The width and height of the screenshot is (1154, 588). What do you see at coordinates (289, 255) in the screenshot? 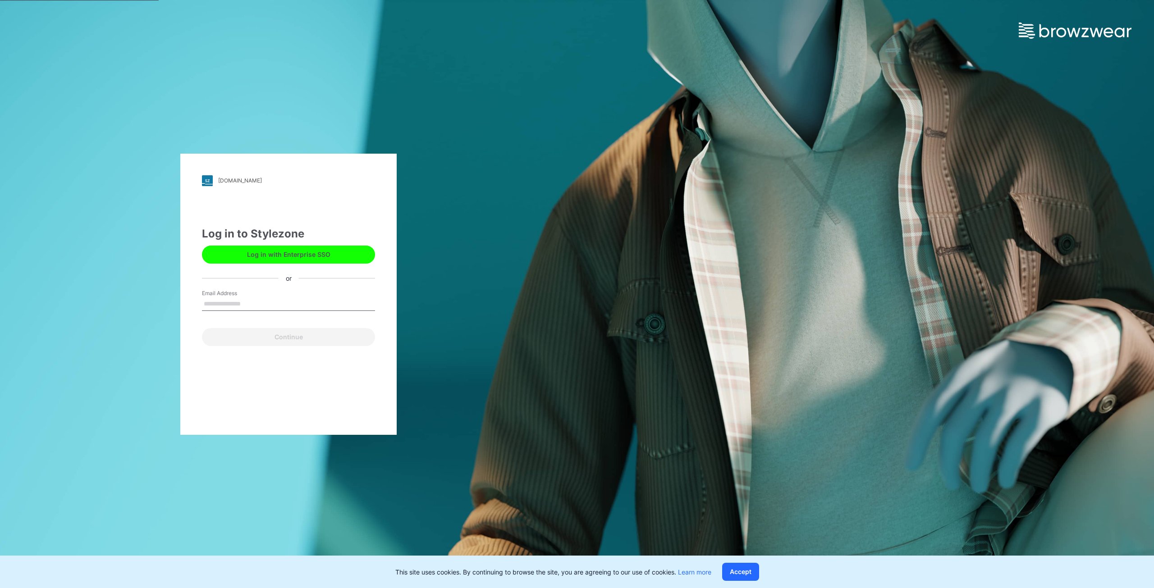
I see `button: Log in with Enterprise SSO` at bounding box center [289, 255].